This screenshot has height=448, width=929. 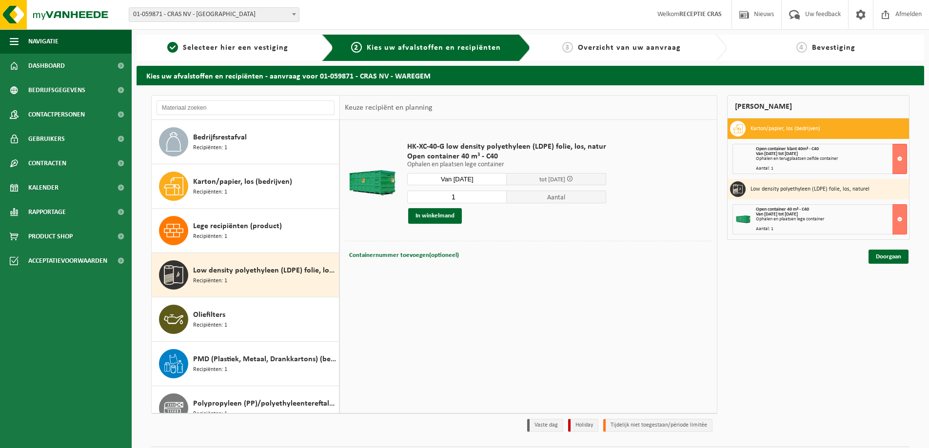 What do you see at coordinates (433, 48) in the screenshot?
I see `span: Kies uw afvalstoffen en recipiënten` at bounding box center [433, 48].